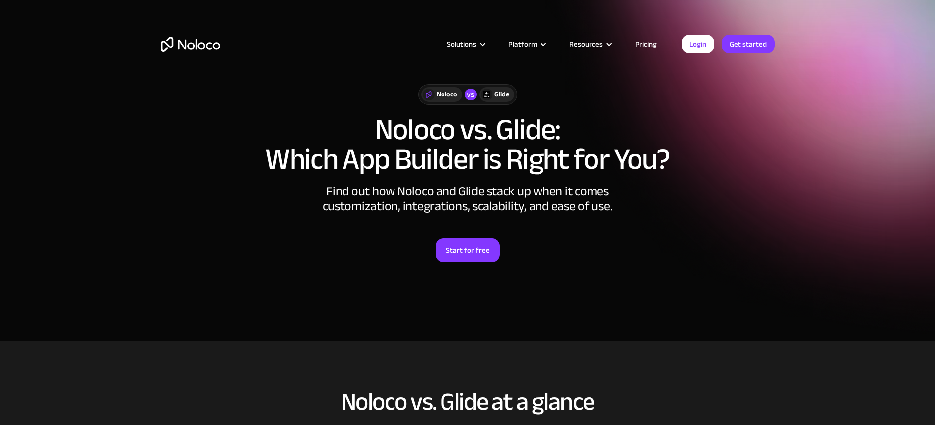 The height and width of the screenshot is (425, 935). Describe the element at coordinates (471, 95) in the screenshot. I see `div: vs` at that location.